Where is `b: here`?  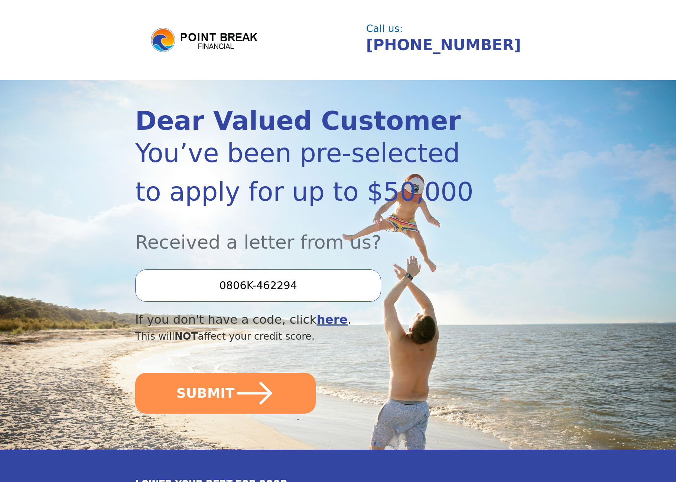 b: here is located at coordinates (332, 319).